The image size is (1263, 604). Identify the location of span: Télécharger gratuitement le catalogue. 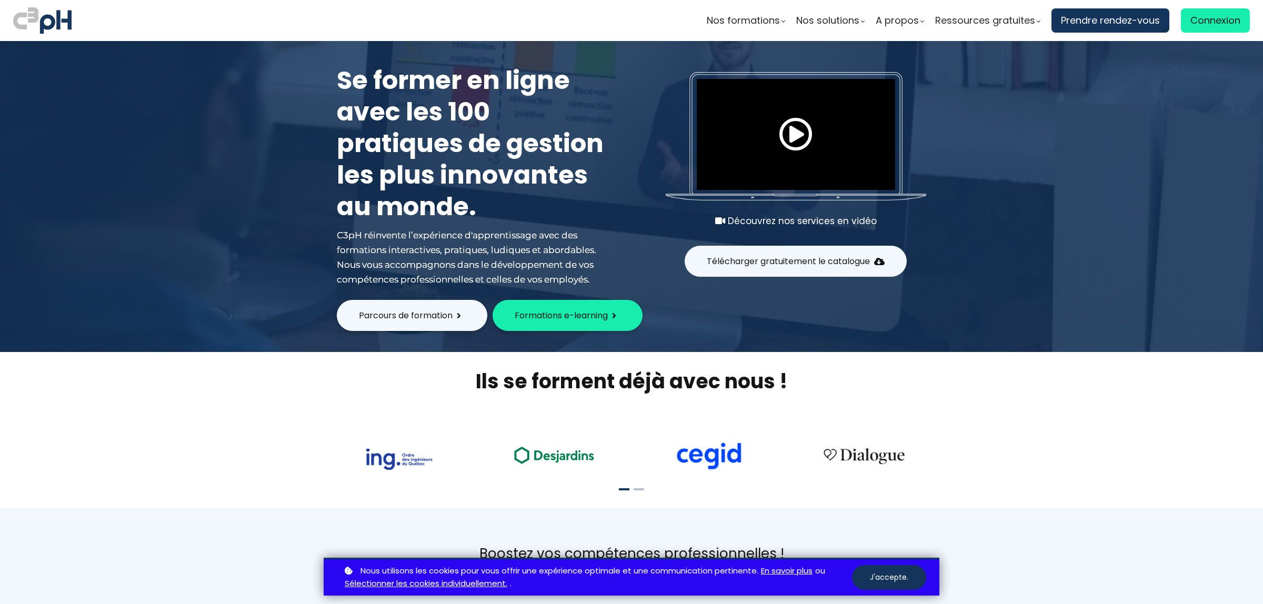
(788, 261).